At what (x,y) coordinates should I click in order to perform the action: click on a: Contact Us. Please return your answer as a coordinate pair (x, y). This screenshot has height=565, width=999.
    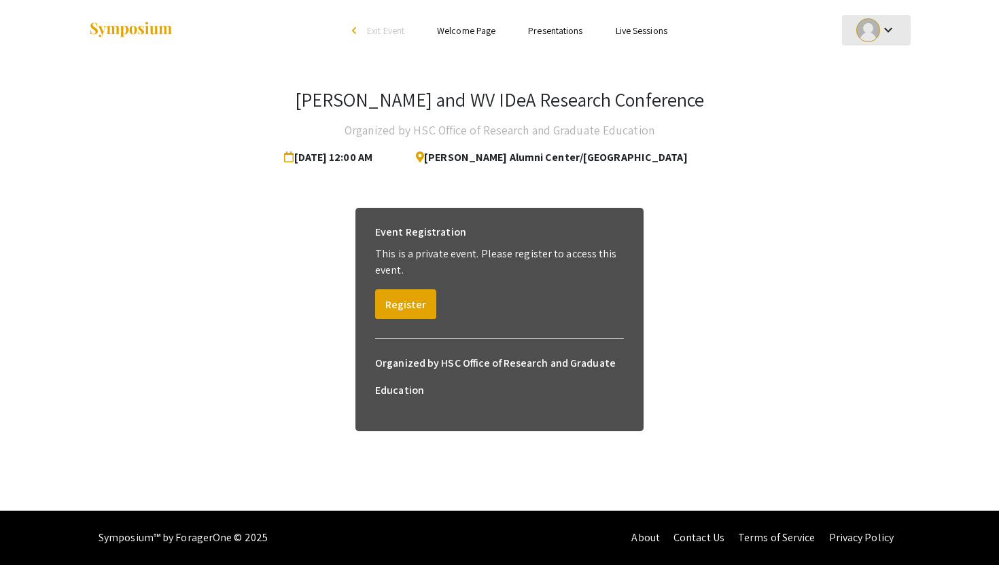
    Looking at the image, I should click on (699, 538).